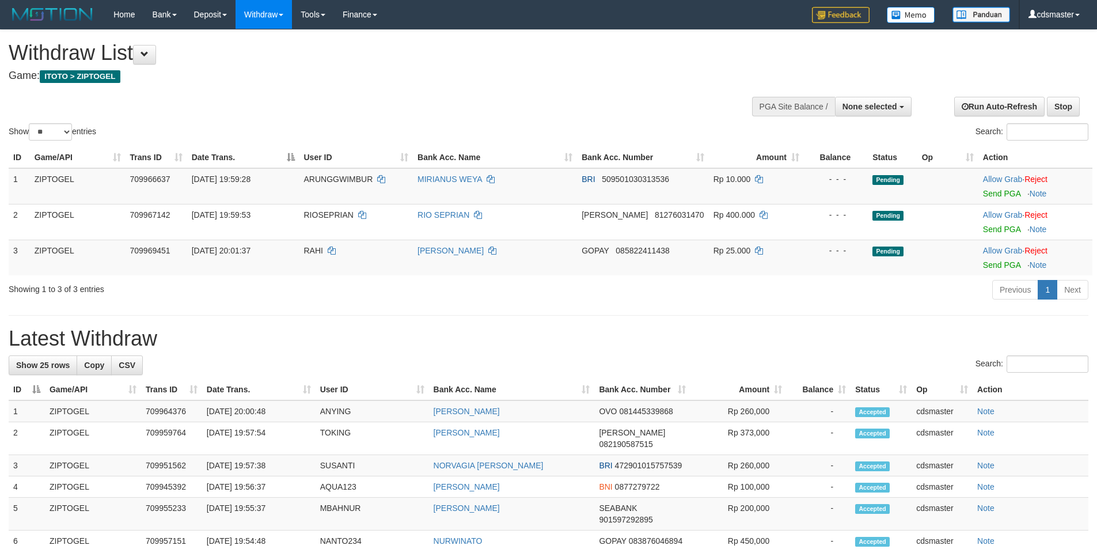 This screenshot has height=549, width=1097. What do you see at coordinates (94, 365) in the screenshot?
I see `a: Copy` at bounding box center [94, 365].